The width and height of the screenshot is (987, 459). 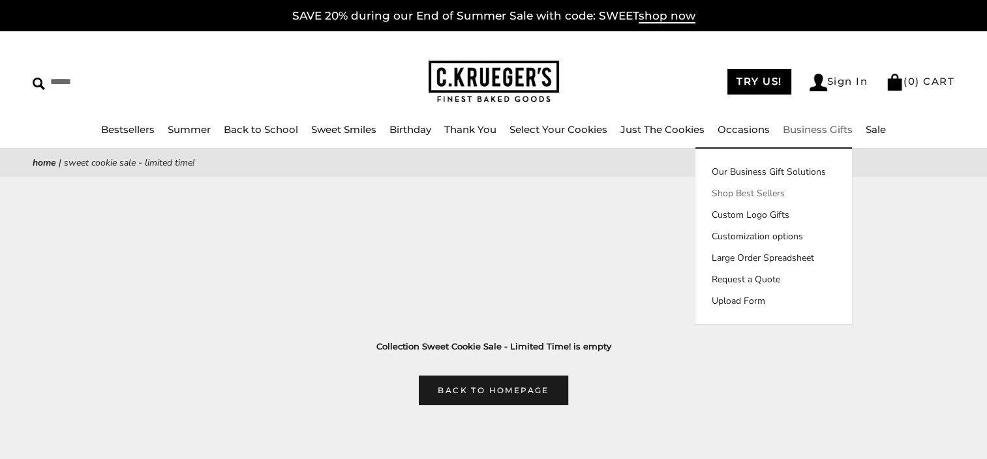 What do you see at coordinates (818, 82) in the screenshot?
I see `img: Account` at bounding box center [818, 82].